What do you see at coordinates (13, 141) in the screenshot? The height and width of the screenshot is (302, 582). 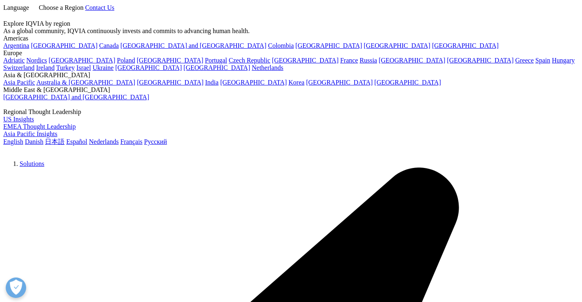 I see `a: English` at bounding box center [13, 141].